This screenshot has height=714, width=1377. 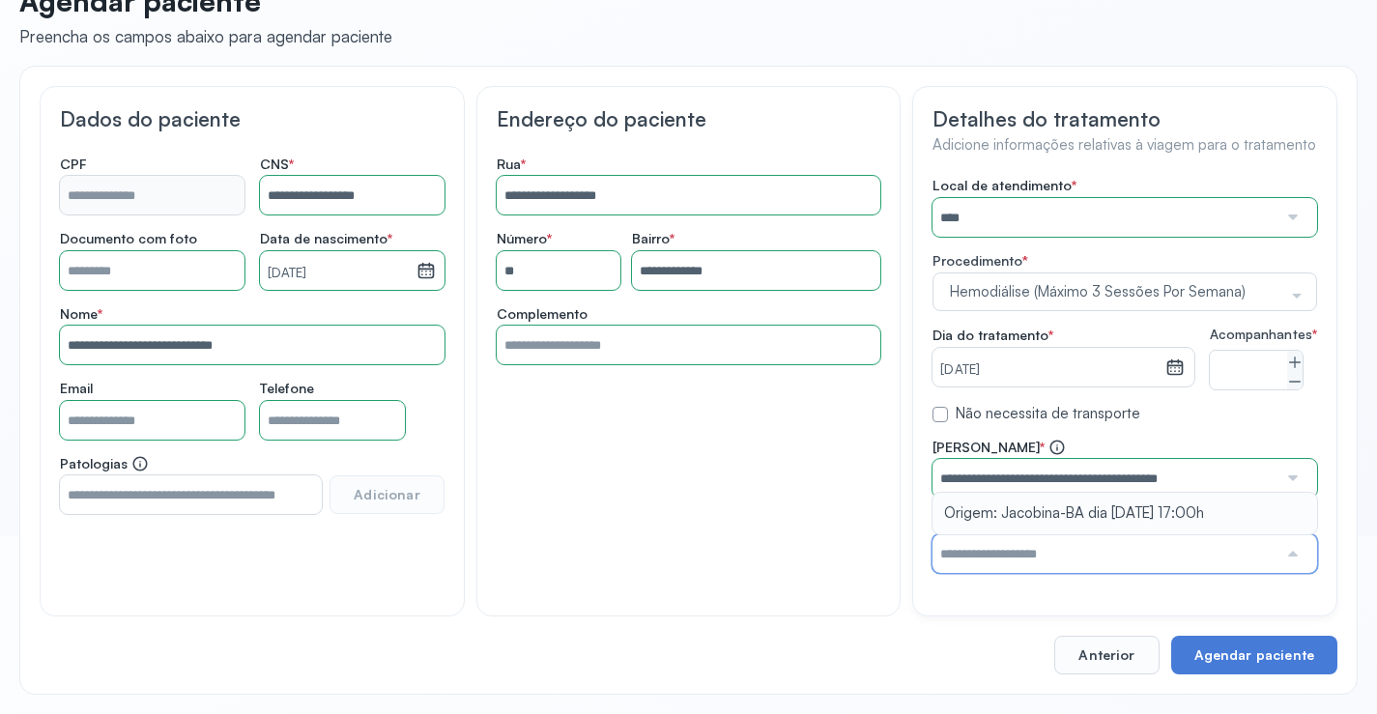 I want to click on span: Patologias, so click(x=104, y=464).